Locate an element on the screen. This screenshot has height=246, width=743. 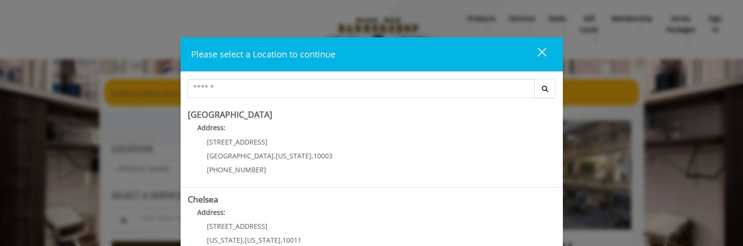
div: close dialog is located at coordinates (536, 54).